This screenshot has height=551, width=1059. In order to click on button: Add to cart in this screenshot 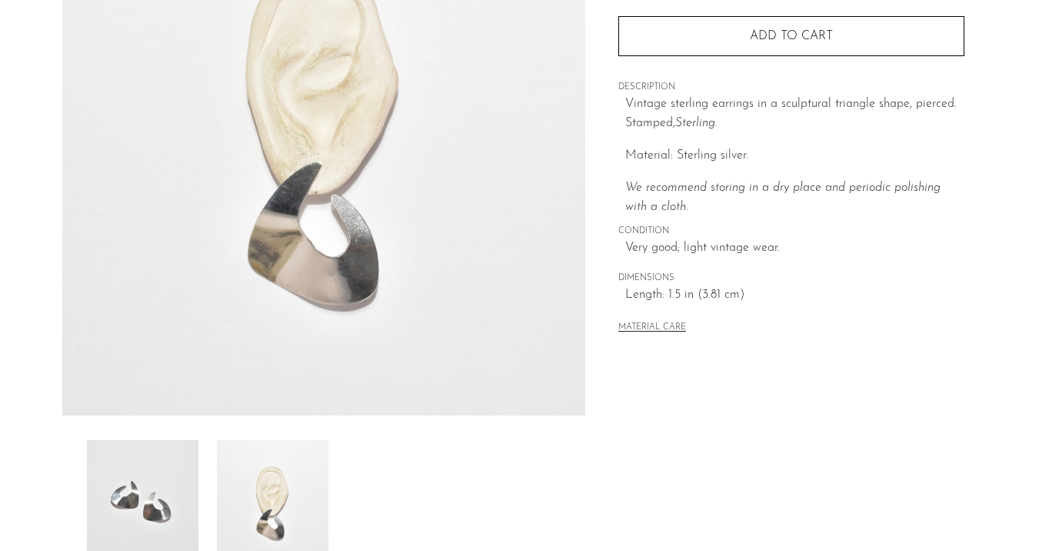, I will do `click(791, 36)`.